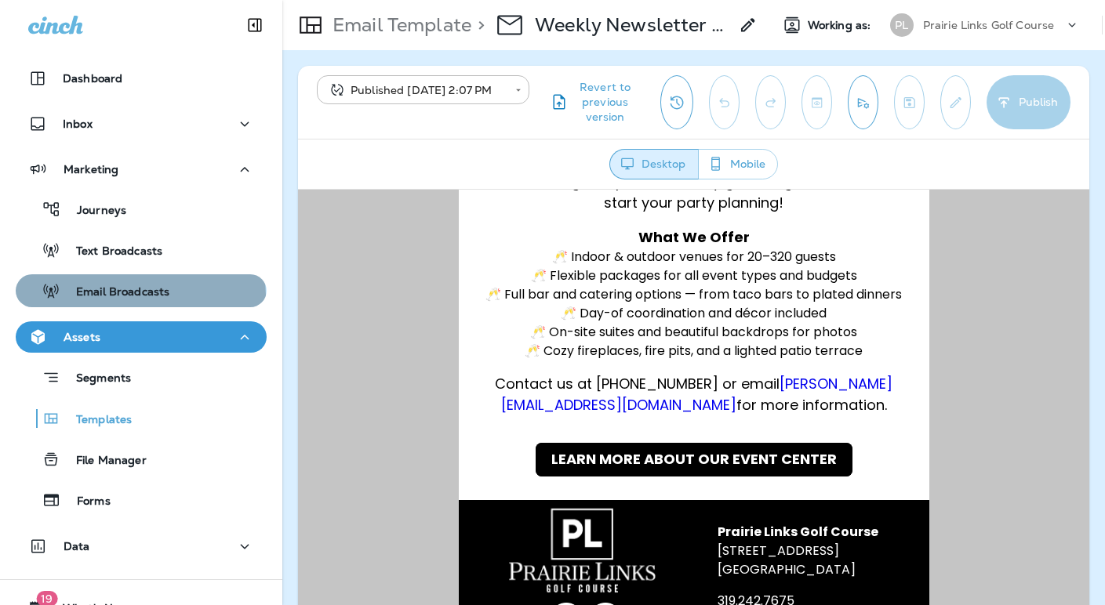  Describe the element at coordinates (85, 502) in the screenshot. I see `p: Forms` at that location.